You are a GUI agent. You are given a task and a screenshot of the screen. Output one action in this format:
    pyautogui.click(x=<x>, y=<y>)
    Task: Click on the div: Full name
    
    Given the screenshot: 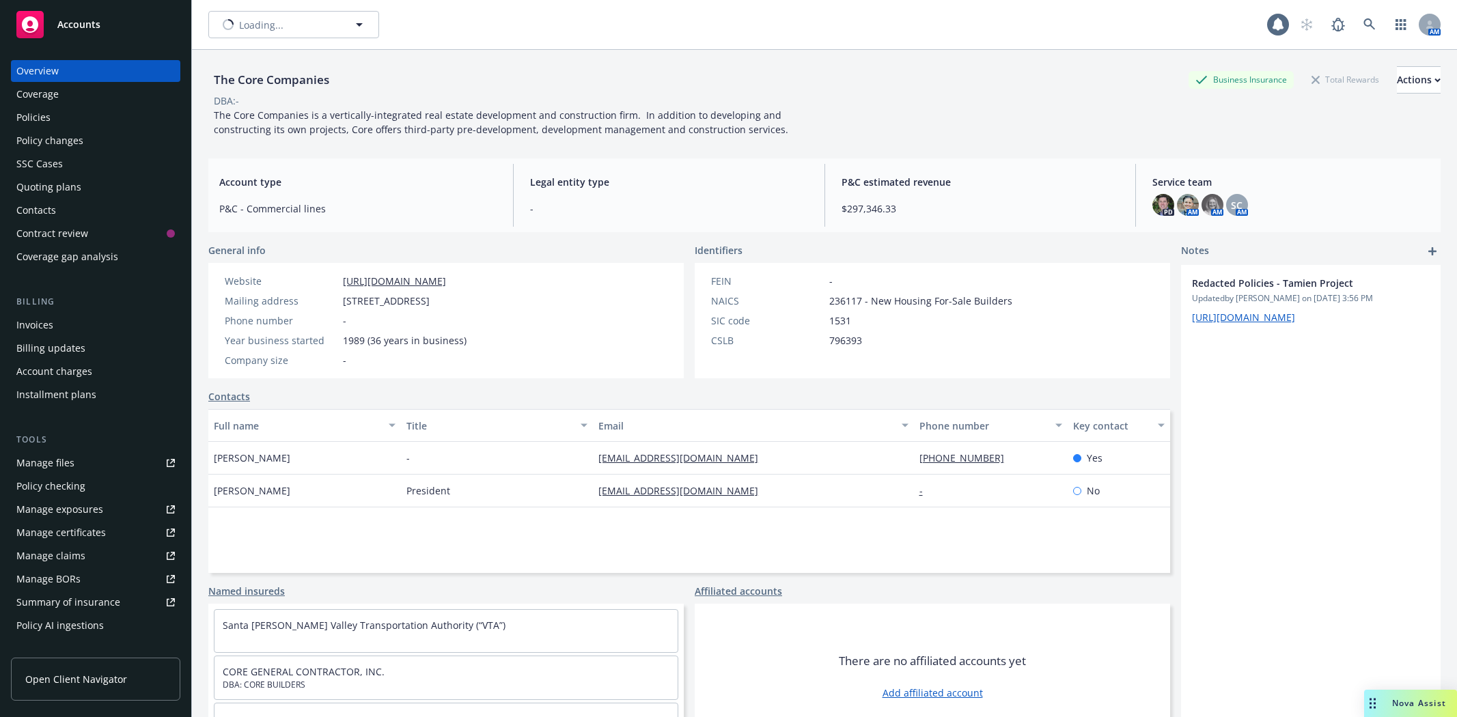 What is the action you would take?
    pyautogui.click(x=297, y=426)
    